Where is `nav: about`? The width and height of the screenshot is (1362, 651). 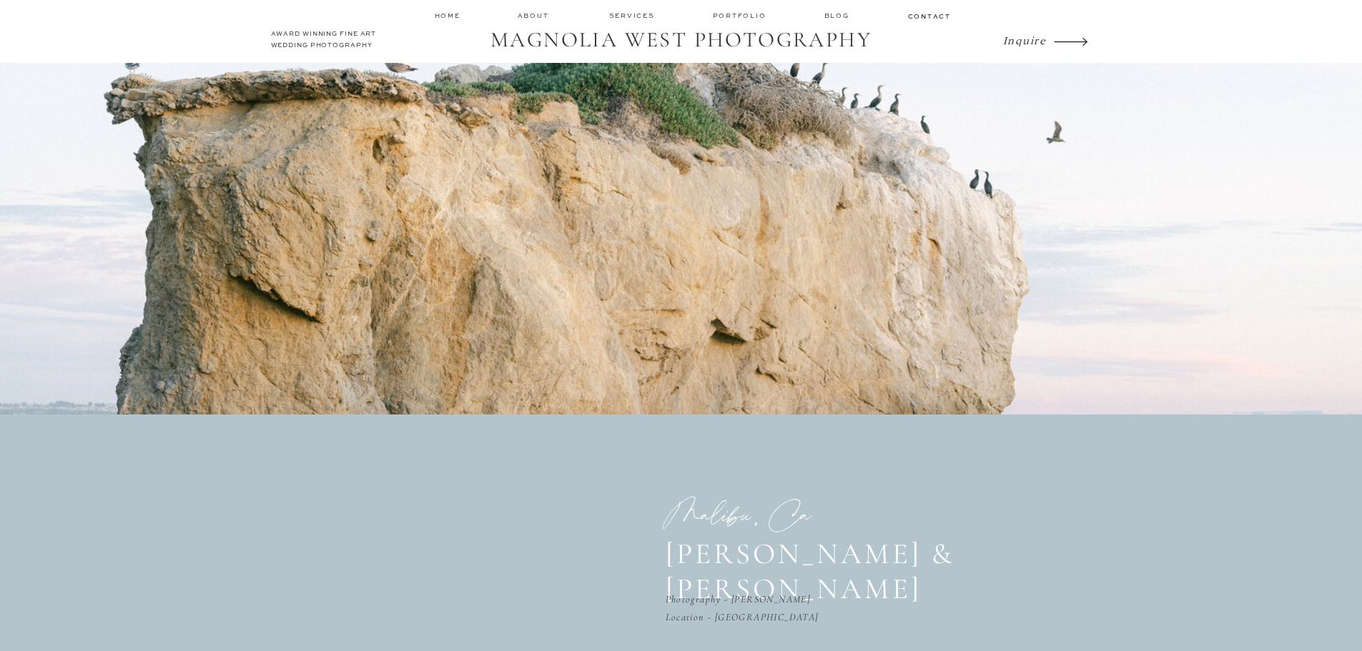
nav: about is located at coordinates (535, 16).